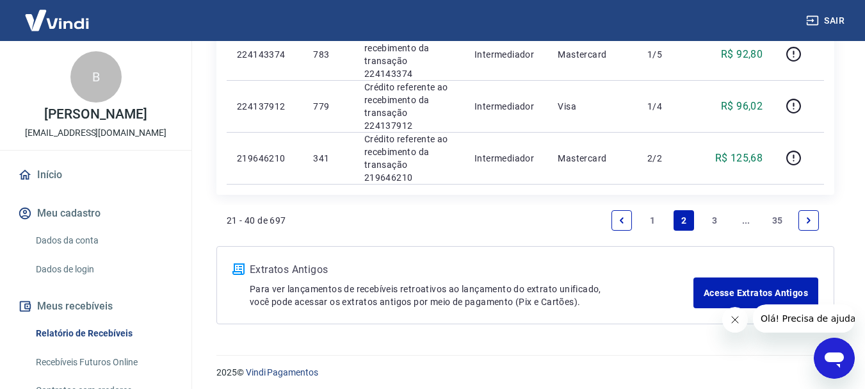 Image resolution: width=865 pixels, height=389 pixels. I want to click on a: Início, so click(95, 175).